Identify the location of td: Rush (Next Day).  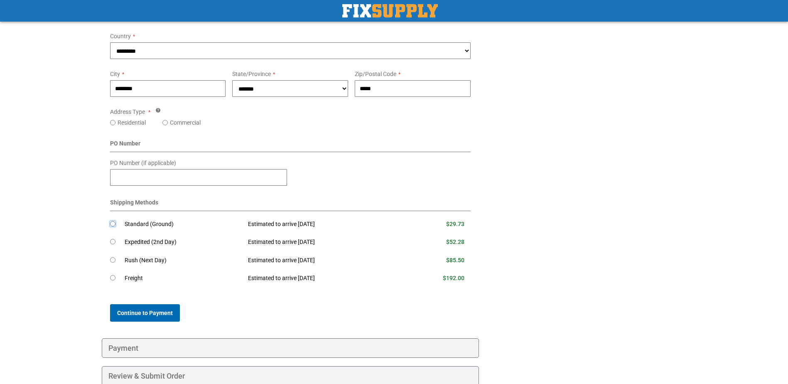
(183, 260).